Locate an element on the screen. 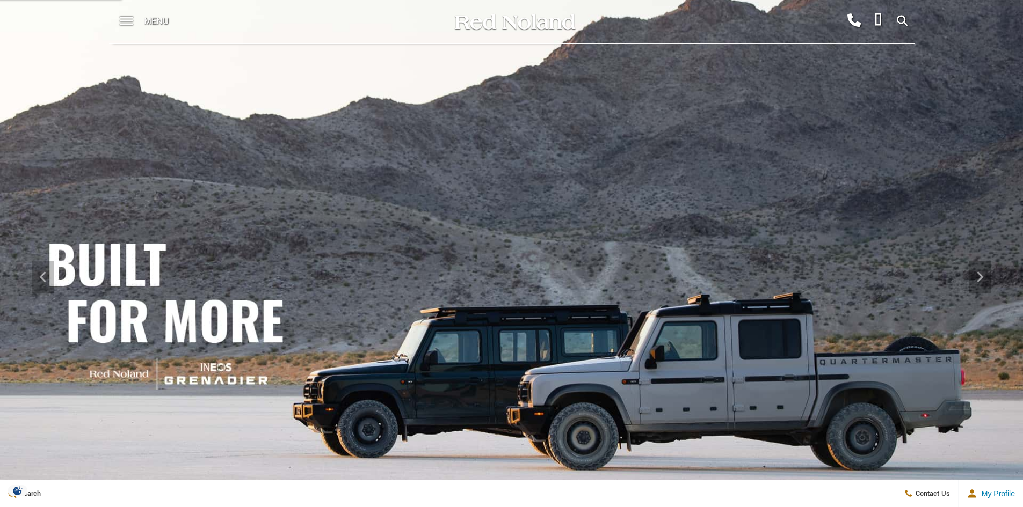 This screenshot has width=1023, height=507. div: Previous is located at coordinates (43, 277).